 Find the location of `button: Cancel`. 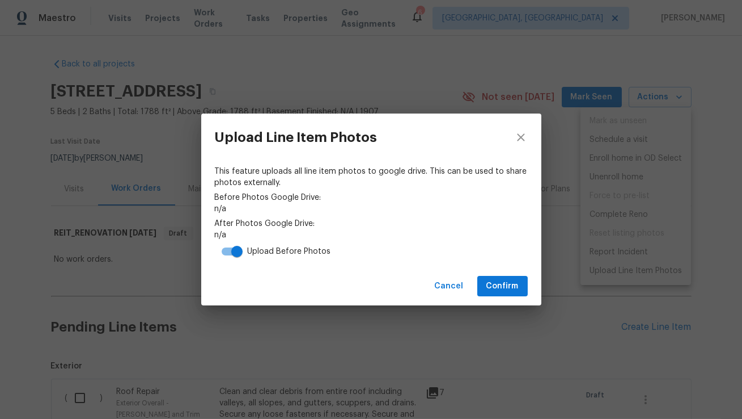

button: Cancel is located at coordinates (449, 286).